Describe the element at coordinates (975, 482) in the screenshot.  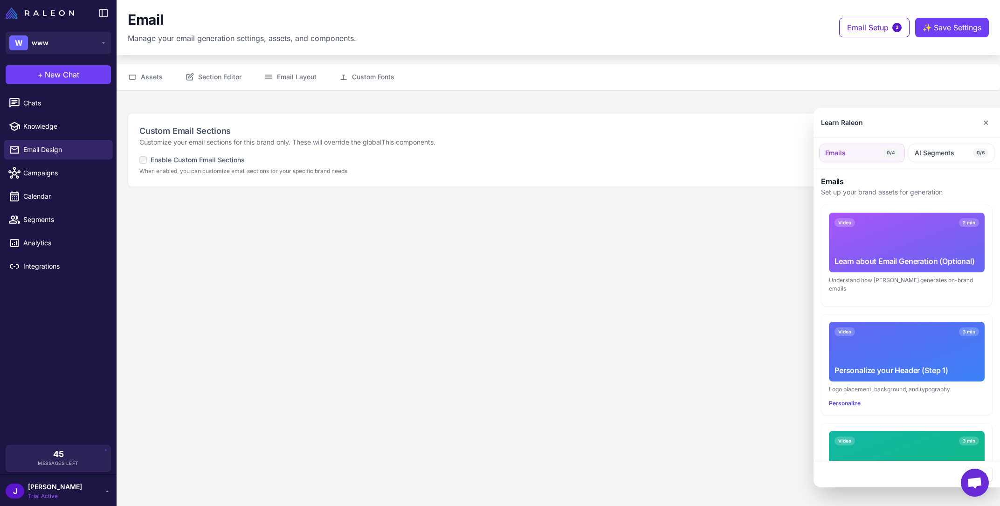
I see `div: Open chat` at that location.